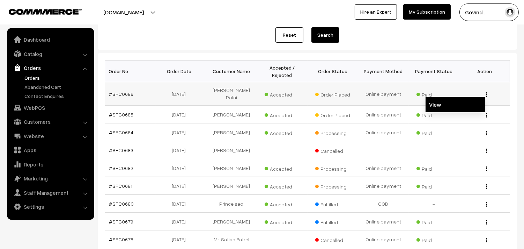 Image resolution: width=524 pixels, height=249 pixels. Describe the element at coordinates (50, 178) in the screenshot. I see `a: Marketing` at that location.